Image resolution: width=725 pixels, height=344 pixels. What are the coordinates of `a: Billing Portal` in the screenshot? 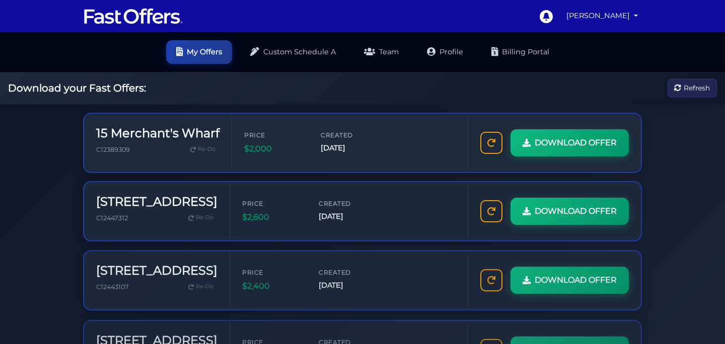 It's located at (520, 52).